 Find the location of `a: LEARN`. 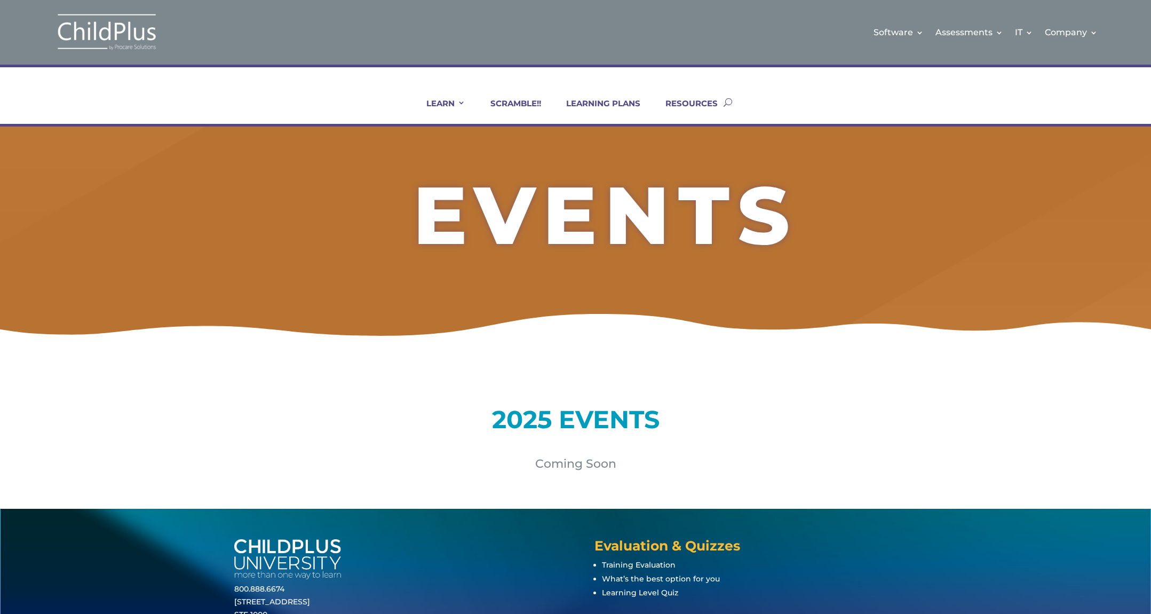

a: LEARN is located at coordinates (439, 111).